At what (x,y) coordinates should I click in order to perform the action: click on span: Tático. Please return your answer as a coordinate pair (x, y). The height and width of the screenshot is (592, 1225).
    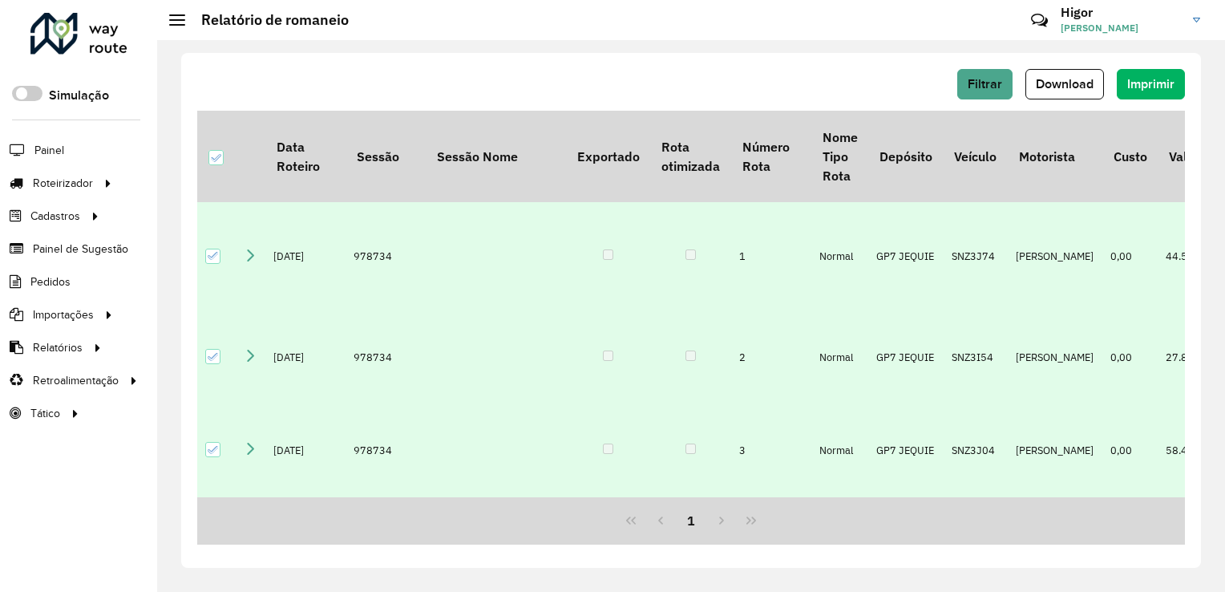
    Looking at the image, I should click on (45, 413).